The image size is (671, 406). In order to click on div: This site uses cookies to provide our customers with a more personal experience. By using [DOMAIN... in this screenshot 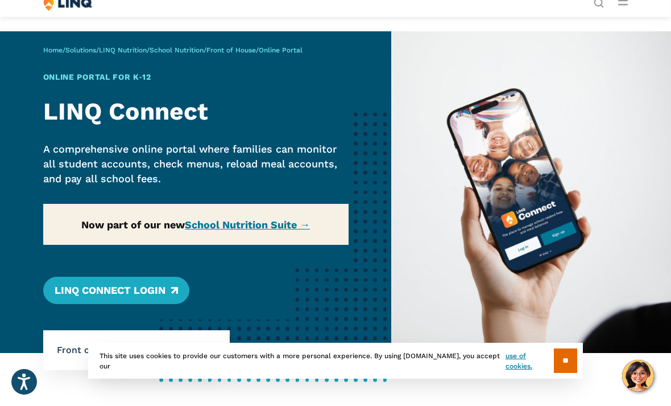, I will do `click(336, 360)`.